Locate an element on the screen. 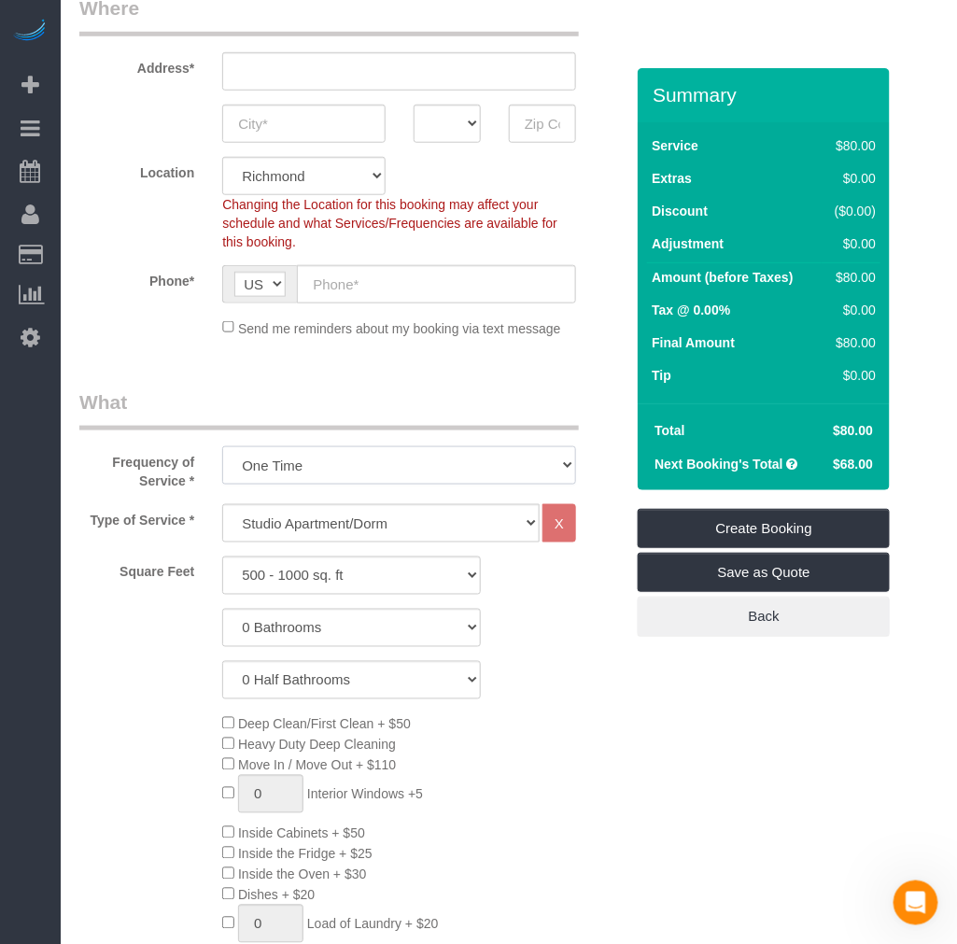  label: Location is located at coordinates (136, 169).